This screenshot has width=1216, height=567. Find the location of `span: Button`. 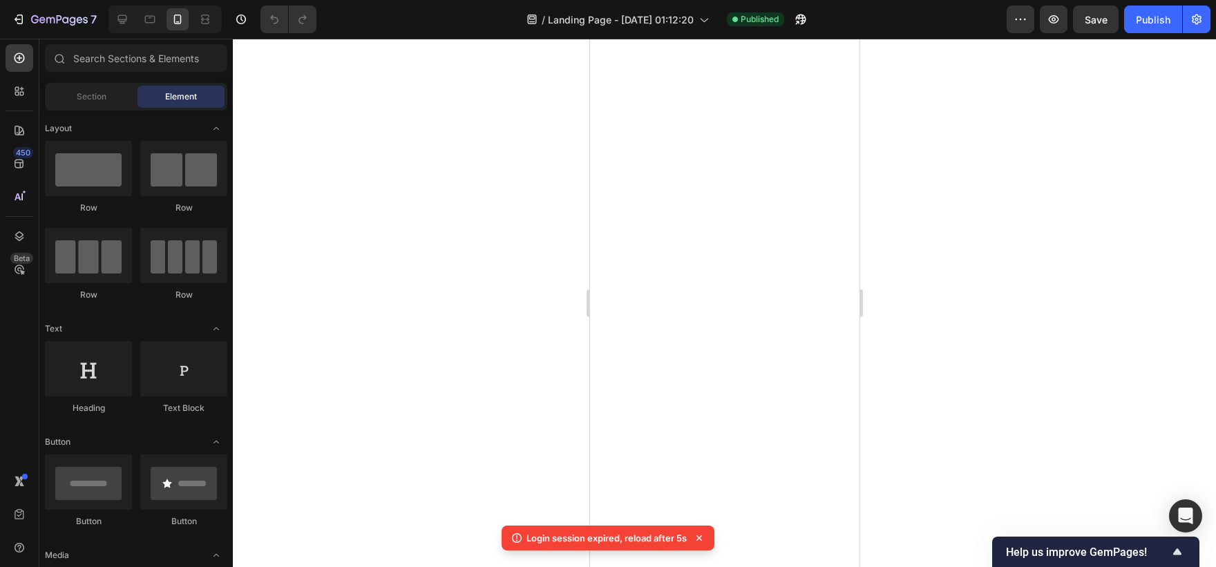

span: Button is located at coordinates (57, 442).